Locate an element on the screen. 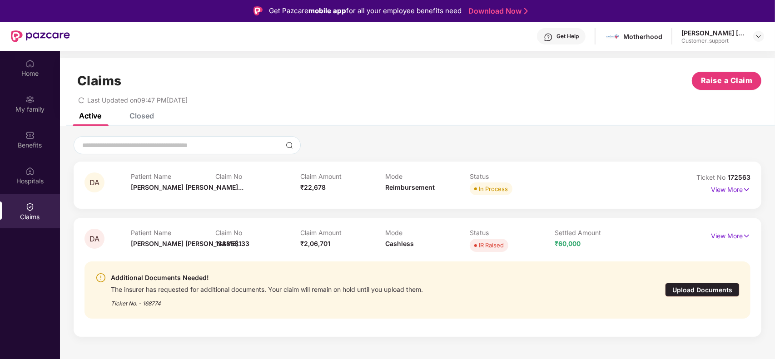  img: svg+xml;base64,PHN2ZyBpZD0iV2FybmluZ18tXzI0eDI0IiBkYXRhLW5hbWU9Ildhcm5pbmcgLSAyNHgyNCIgeG1sbnM9Im... is located at coordinates (101, 278).